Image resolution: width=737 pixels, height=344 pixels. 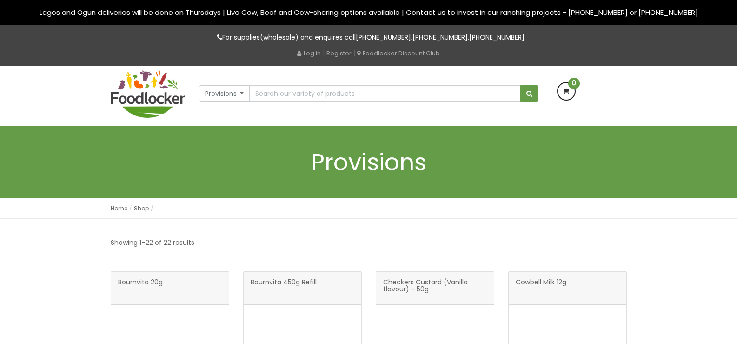 I want to click on h1: Provisions, so click(x=369, y=162).